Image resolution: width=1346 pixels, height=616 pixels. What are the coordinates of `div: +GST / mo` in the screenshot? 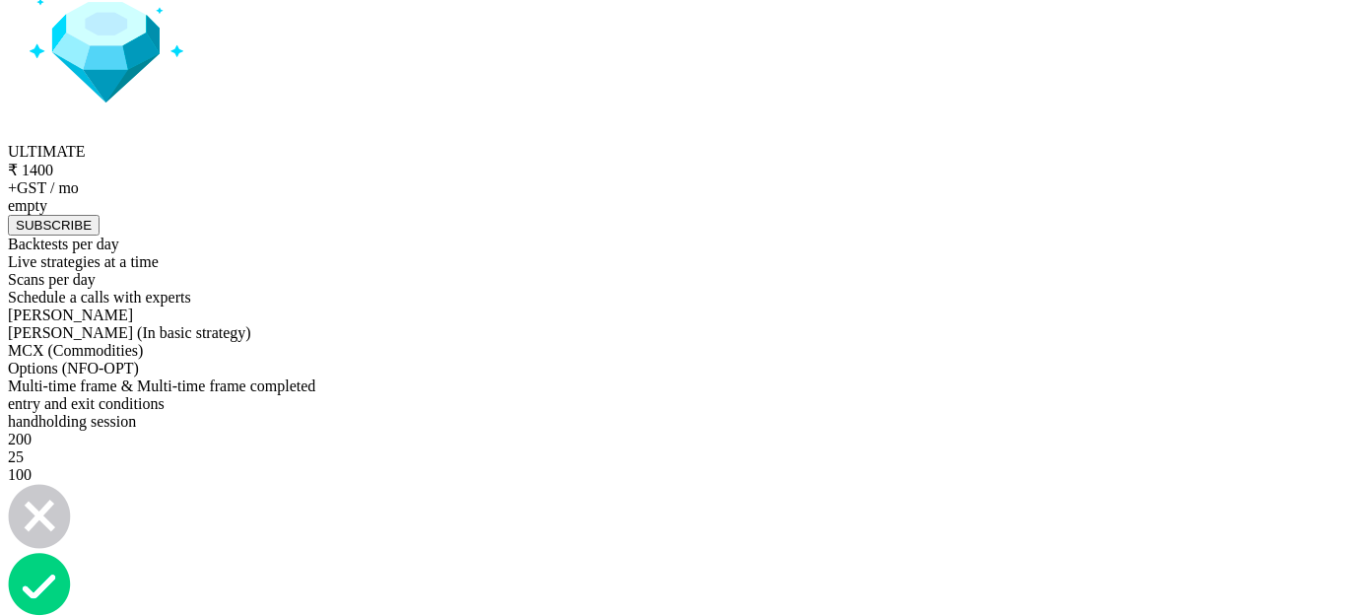 It's located at (673, 188).